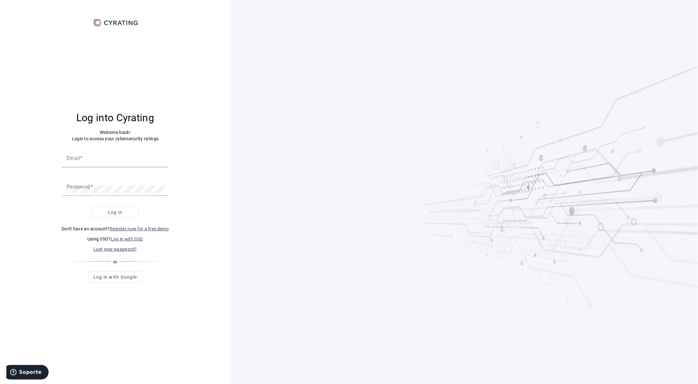 This screenshot has width=698, height=384. What do you see at coordinates (115, 213) in the screenshot?
I see `span: Log in` at bounding box center [115, 213].